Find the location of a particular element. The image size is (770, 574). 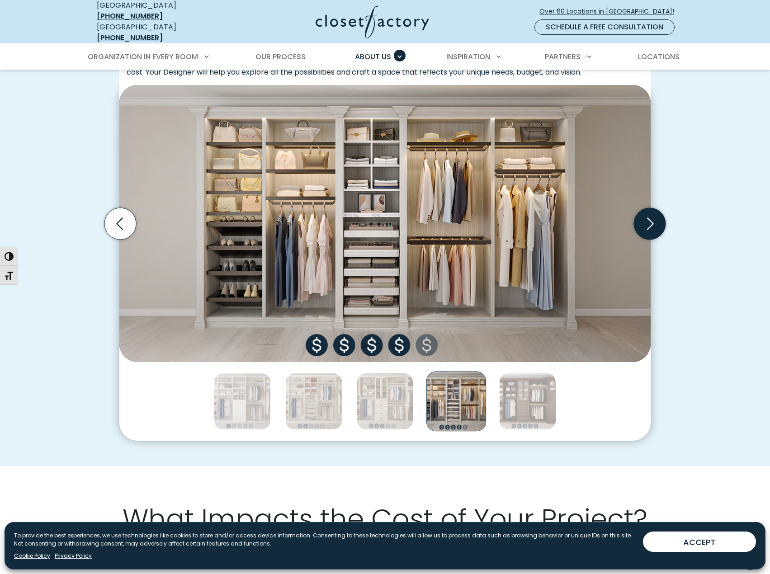

img: Closet Factory Logo is located at coordinates (372, 22).